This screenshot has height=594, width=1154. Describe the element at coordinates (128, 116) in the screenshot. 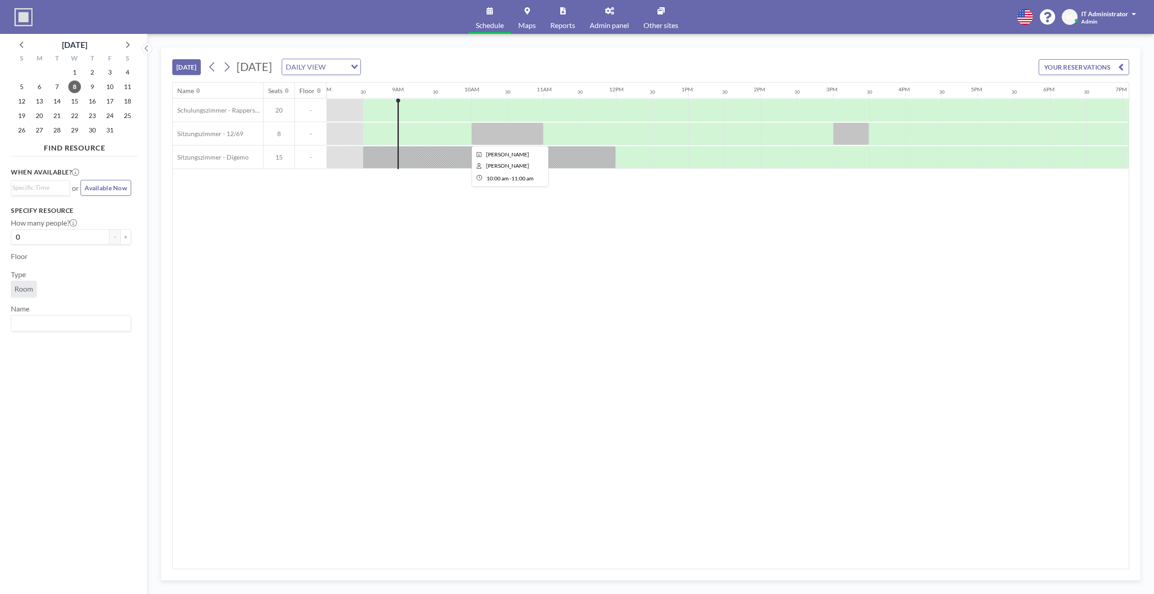

I see `span: Saturday, October 25, 2025` at that location.